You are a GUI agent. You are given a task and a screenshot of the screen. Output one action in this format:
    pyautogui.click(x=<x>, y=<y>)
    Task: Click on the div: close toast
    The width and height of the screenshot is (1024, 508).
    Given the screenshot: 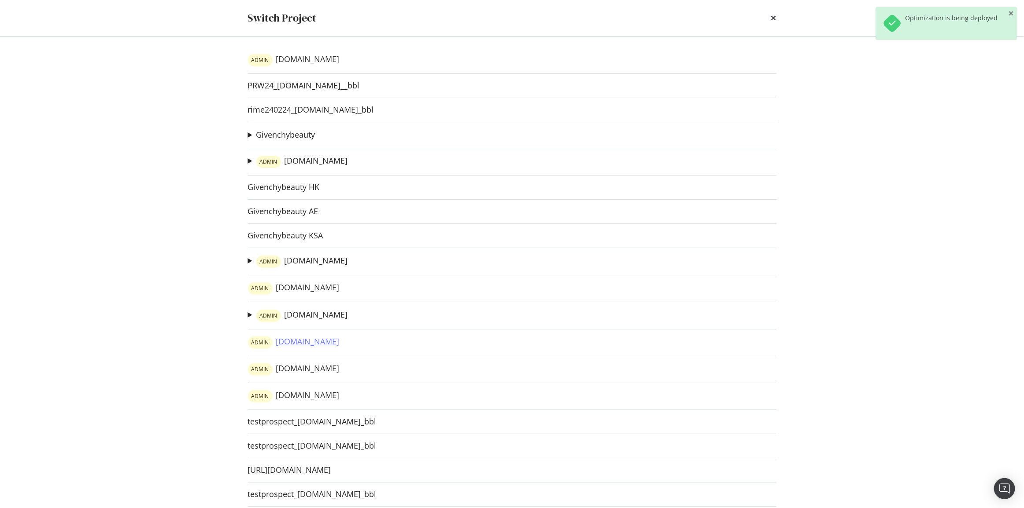 What is the action you would take?
    pyautogui.click(x=1010, y=14)
    